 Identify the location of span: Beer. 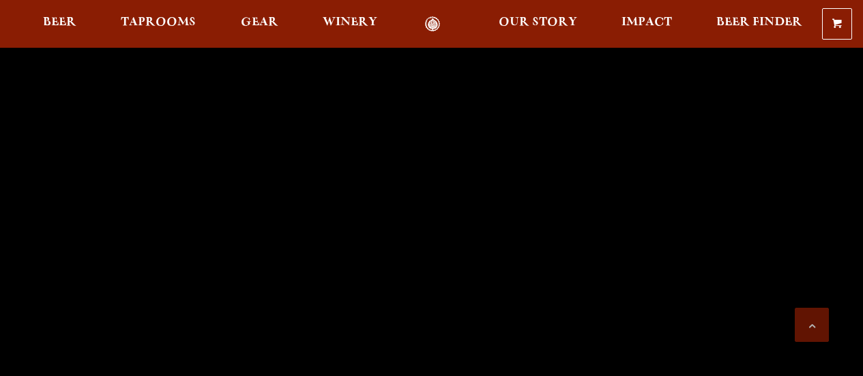
(59, 23).